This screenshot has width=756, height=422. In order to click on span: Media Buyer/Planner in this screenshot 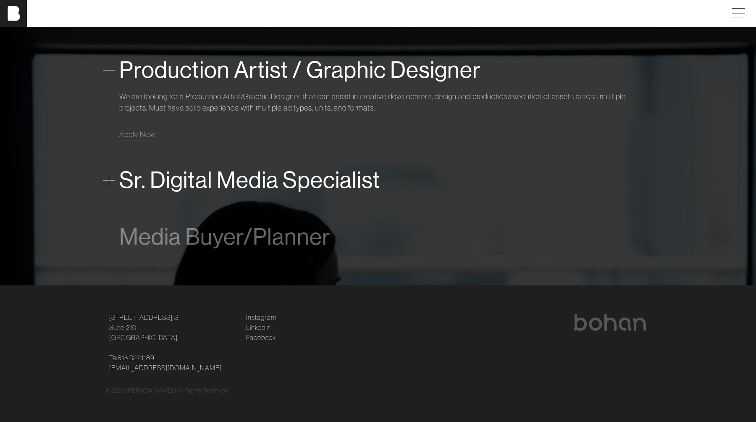, I will do `click(225, 237)`.